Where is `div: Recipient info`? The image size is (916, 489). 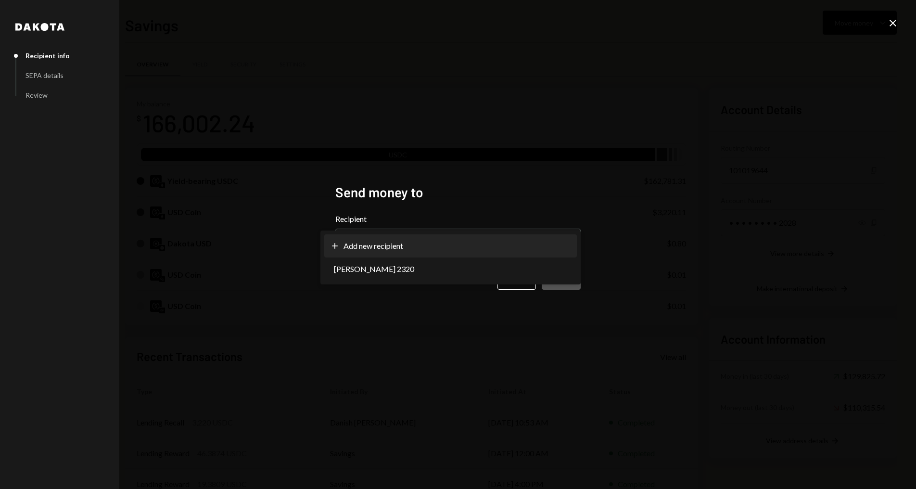
div: Recipient info is located at coordinates (48, 55).